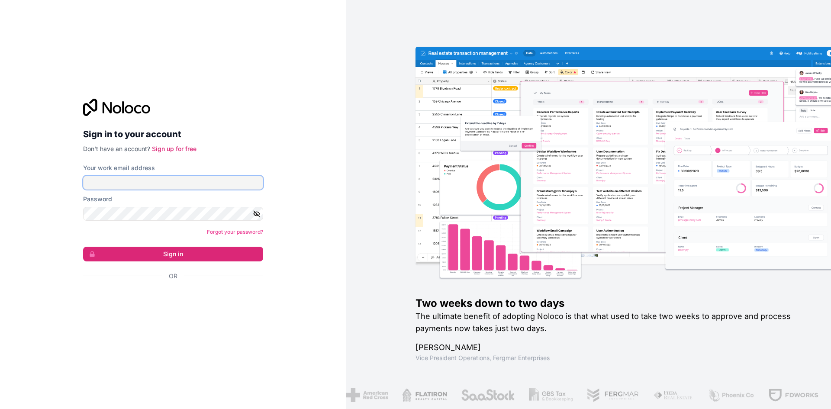  I want to click on button: Sign in, so click(173, 254).